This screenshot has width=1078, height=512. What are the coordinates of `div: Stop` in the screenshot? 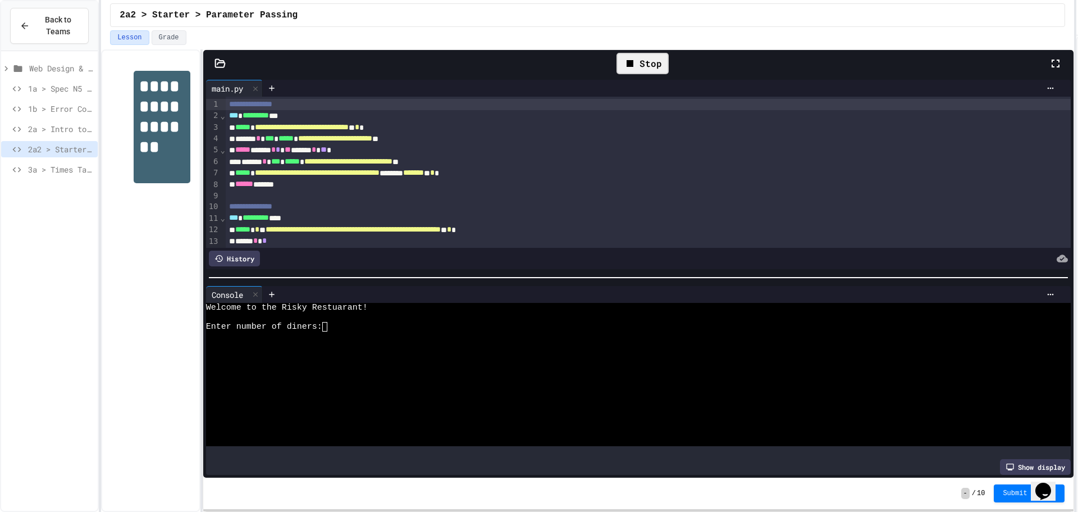 It's located at (642, 63).